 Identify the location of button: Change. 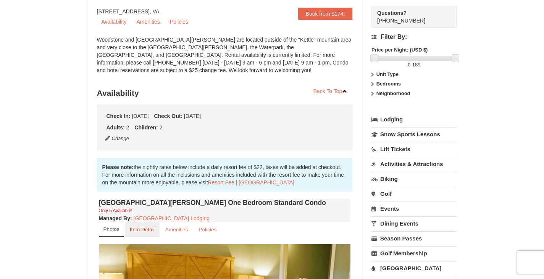
(117, 139).